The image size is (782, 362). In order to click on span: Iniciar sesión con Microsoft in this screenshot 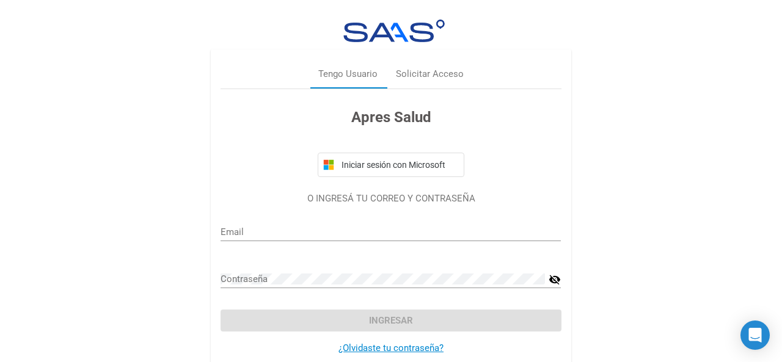, I will do `click(399, 165)`.